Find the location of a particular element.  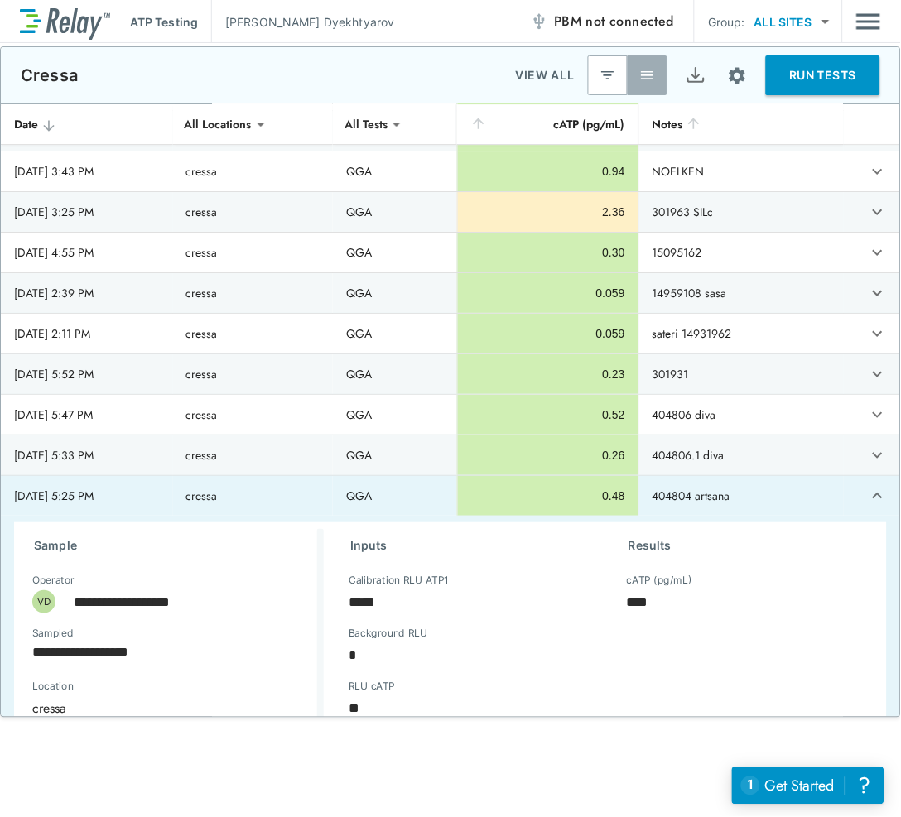

img: View All is located at coordinates (648, 75).